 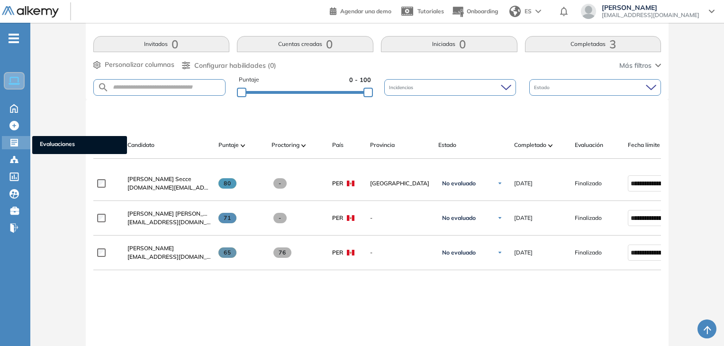 I want to click on span: 65, so click(x=228, y=253).